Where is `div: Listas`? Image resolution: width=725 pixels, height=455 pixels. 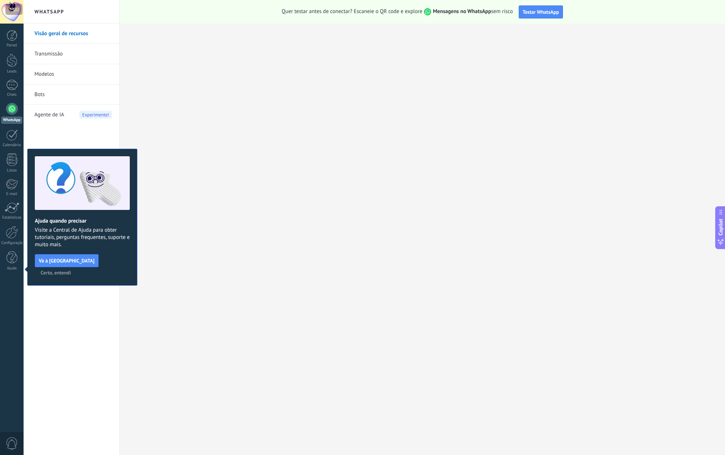
div: Listas is located at coordinates (12, 170).